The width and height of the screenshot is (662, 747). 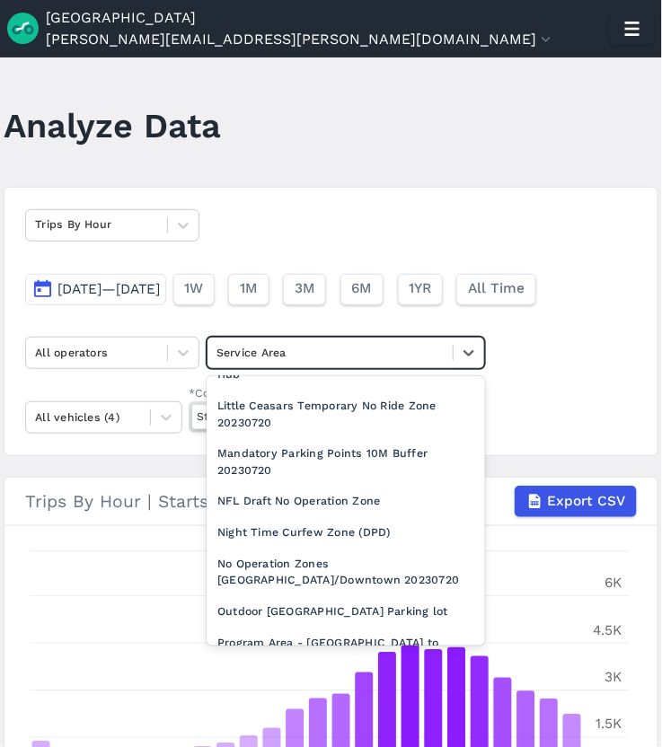 What do you see at coordinates (259, 393) in the screenshot?
I see `div: *Compute trip metrics by` at bounding box center [259, 393].